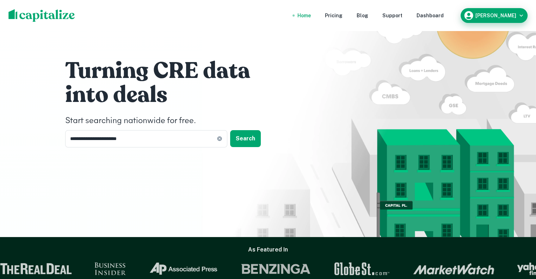  Describe the element at coordinates (361, 269) in the screenshot. I see `img: GlobeSt` at that location.